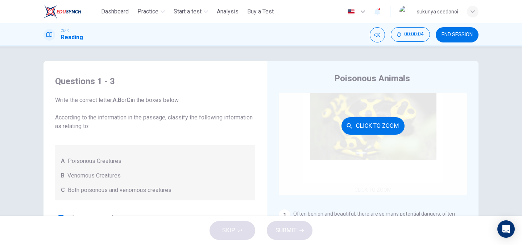 The width and height of the screenshot is (522, 245). I want to click on b: A, so click(115, 100).